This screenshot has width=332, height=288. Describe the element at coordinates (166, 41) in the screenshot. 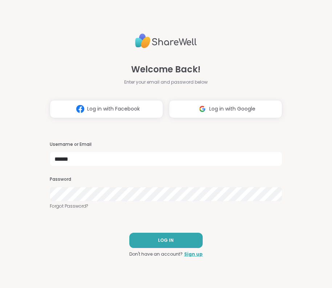

I see `img: ShareWell Logo` at that location.